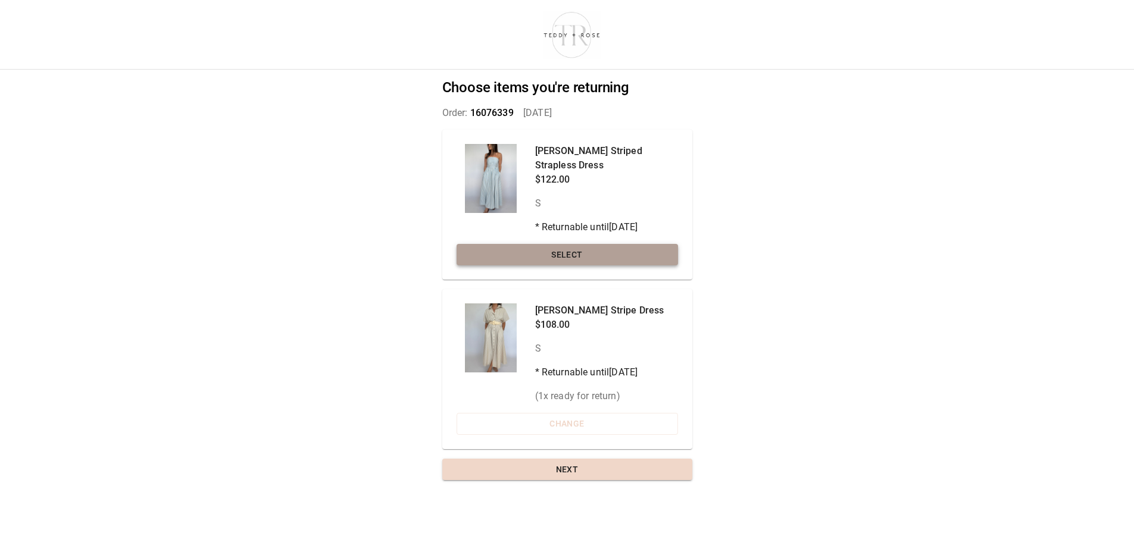  Describe the element at coordinates (567, 470) in the screenshot. I see `button: Next` at that location.